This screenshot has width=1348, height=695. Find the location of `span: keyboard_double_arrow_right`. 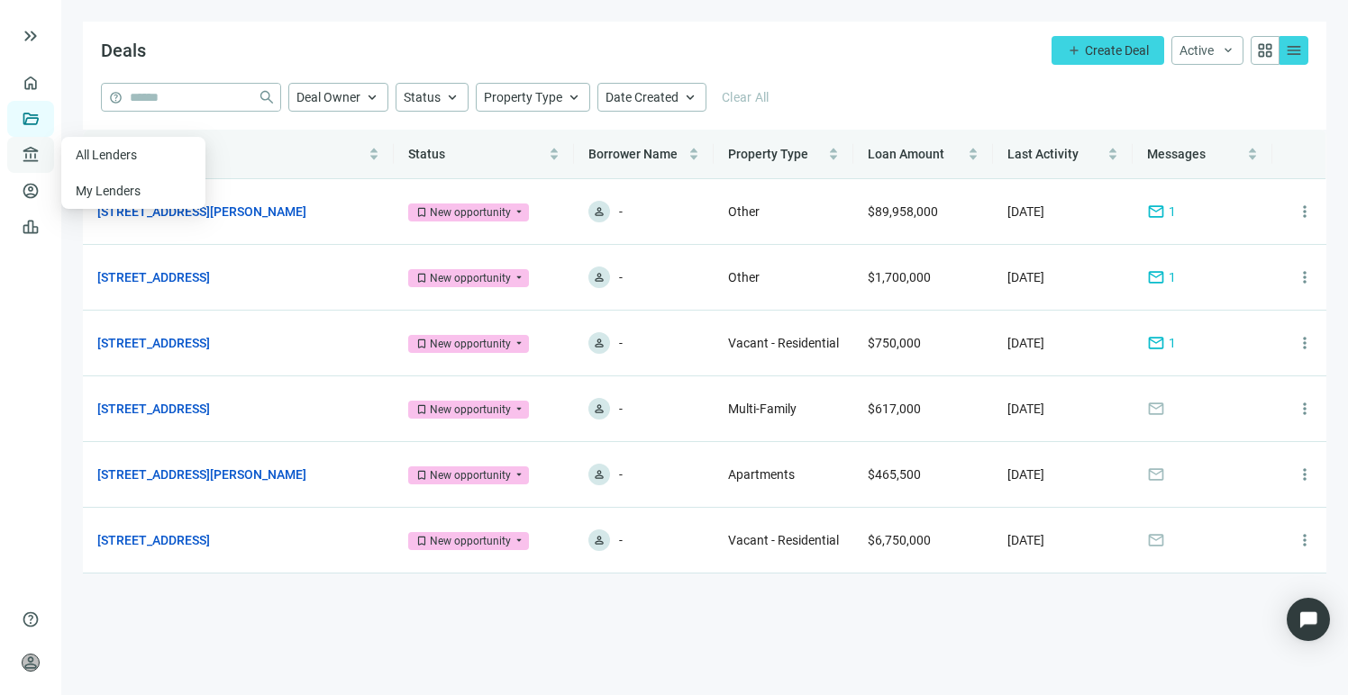

span: keyboard_double_arrow_right is located at coordinates (31, 36).